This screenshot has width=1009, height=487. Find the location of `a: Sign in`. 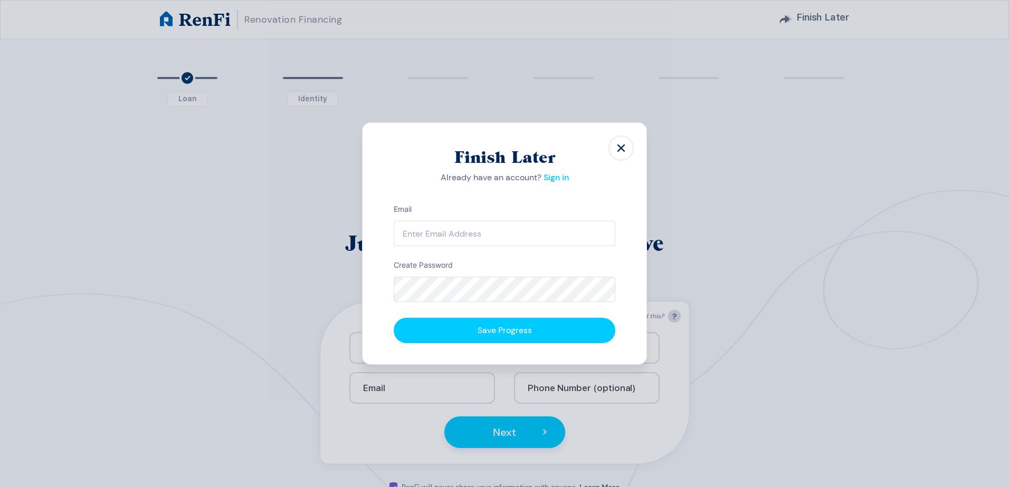

a: Sign in is located at coordinates (556, 177).